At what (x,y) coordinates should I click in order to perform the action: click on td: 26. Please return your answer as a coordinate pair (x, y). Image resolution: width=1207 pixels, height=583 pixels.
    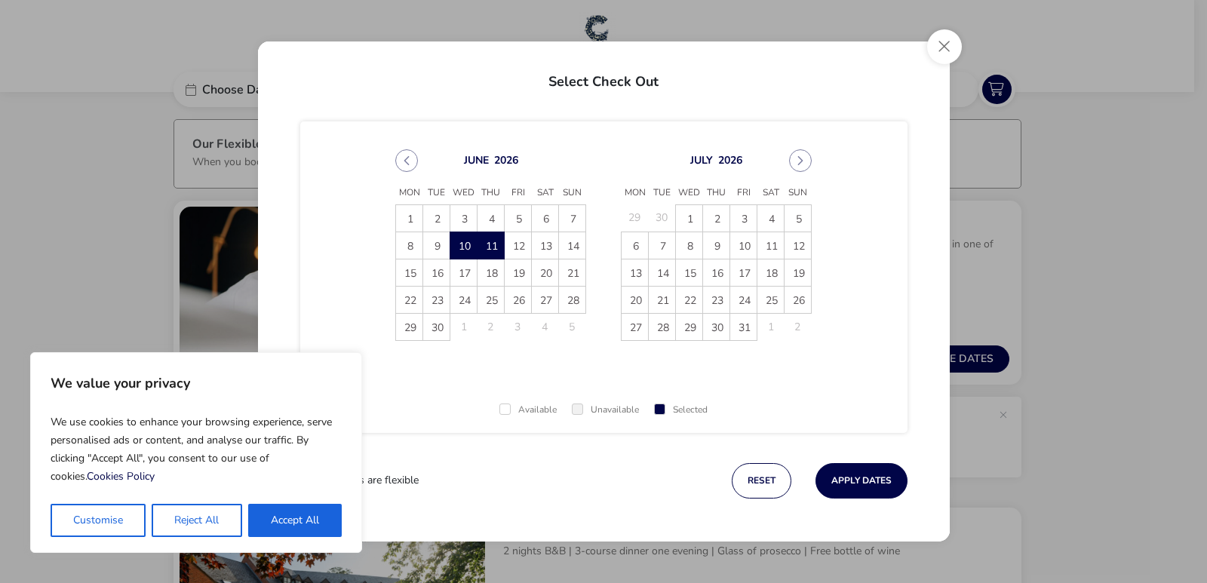
    Looking at the image, I should click on (798, 299).